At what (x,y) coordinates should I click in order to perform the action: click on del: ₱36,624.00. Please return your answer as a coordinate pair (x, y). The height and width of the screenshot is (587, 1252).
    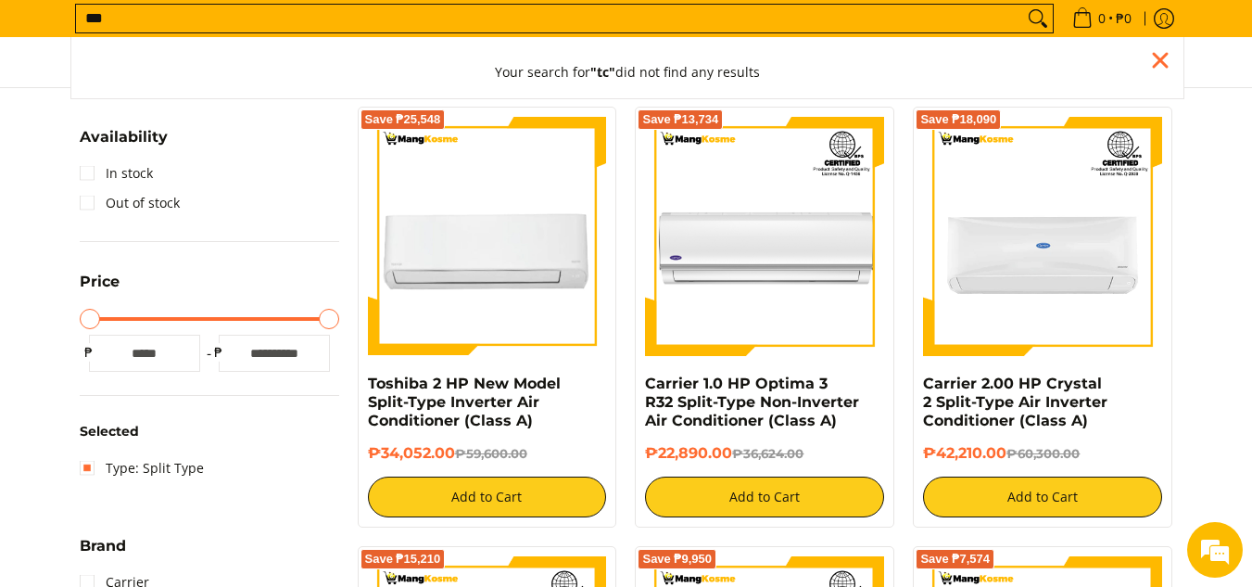
    Looking at the image, I should click on (768, 453).